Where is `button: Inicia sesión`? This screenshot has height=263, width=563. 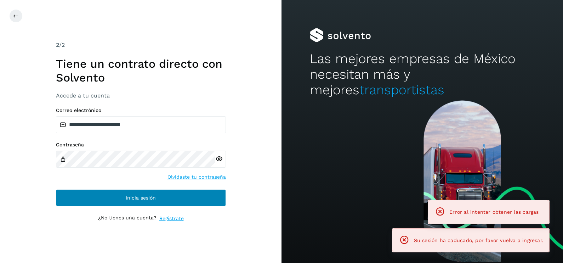
button: Inicia sesión is located at coordinates (141, 198).